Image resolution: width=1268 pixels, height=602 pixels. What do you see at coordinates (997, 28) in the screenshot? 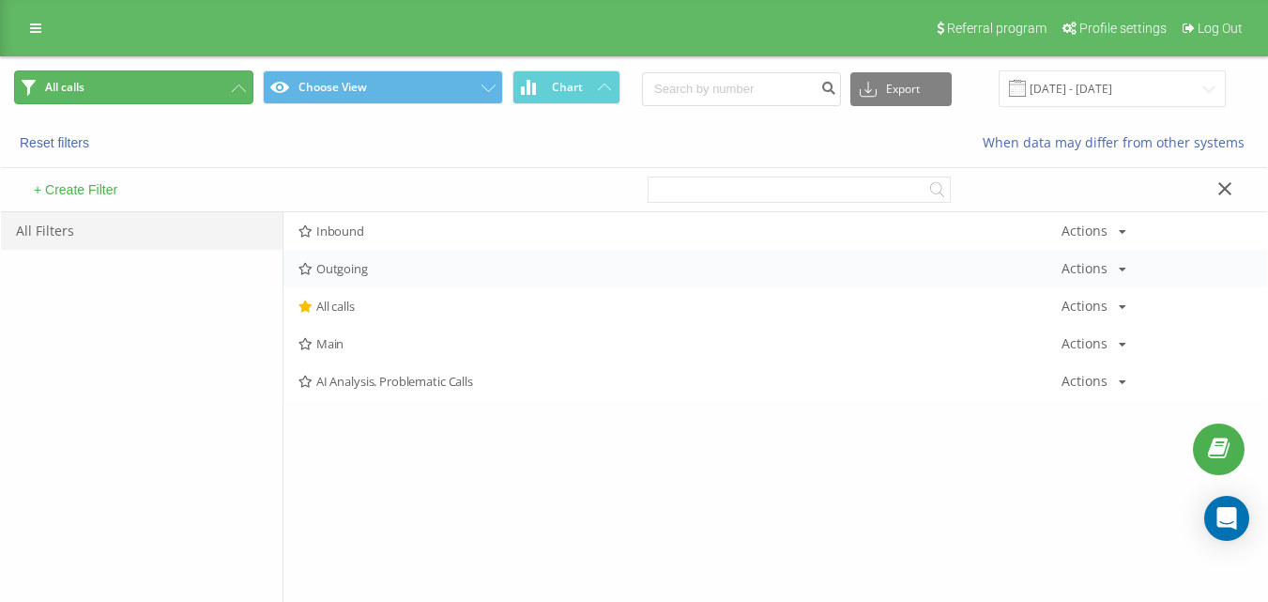
I see `span: Referral program` at bounding box center [997, 28].